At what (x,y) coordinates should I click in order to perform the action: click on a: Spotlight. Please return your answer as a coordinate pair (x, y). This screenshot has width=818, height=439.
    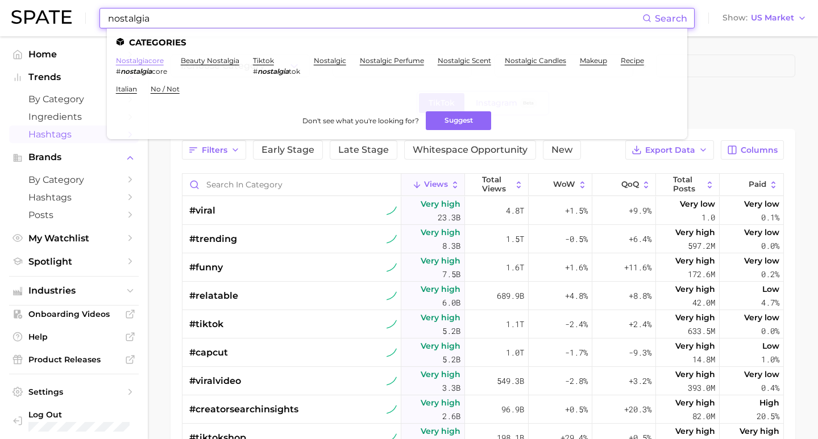
    Looking at the image, I should click on (74, 261).